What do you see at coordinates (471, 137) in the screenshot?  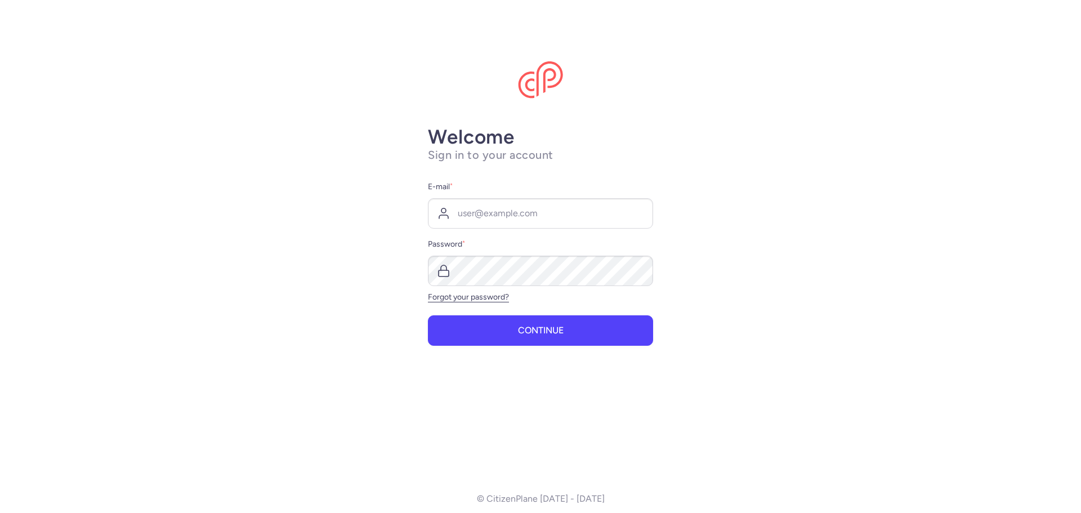 I see `strong: Welcome` at bounding box center [471, 137].